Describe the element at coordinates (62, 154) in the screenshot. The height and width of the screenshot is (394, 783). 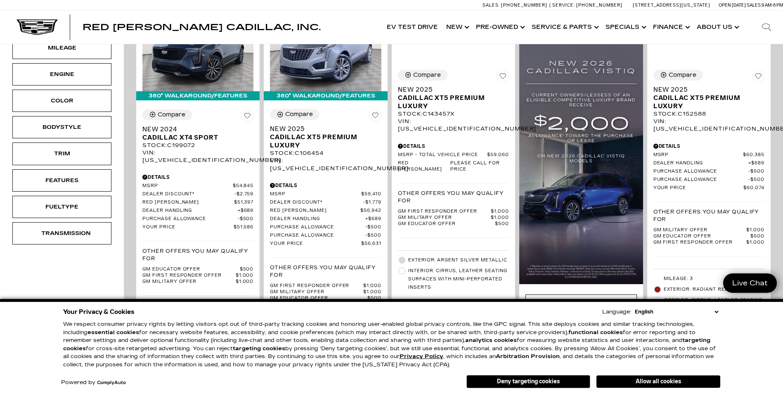
I see `div: Trim` at that location.